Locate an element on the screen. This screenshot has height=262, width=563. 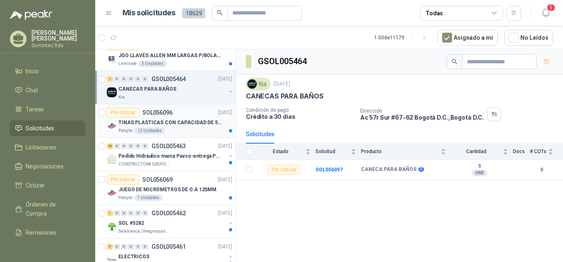
span: Cantidad is located at coordinates (476, 151).